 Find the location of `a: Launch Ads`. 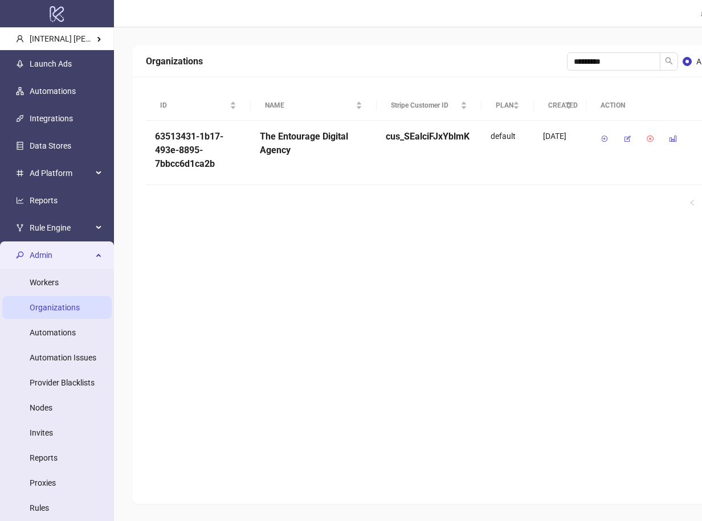

a: Launch Ads is located at coordinates (51, 64).